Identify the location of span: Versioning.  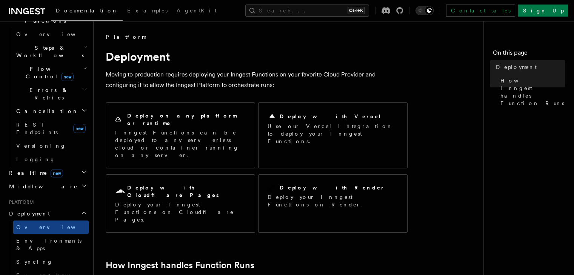
(41, 146).